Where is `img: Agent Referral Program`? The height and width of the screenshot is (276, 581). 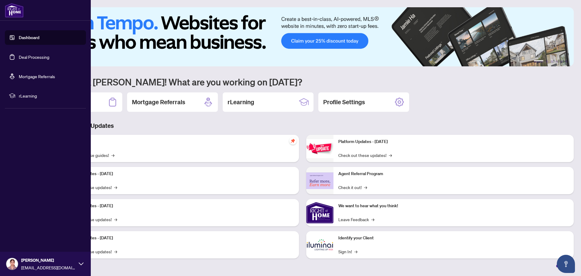
img: Agent Referral Program is located at coordinates (320, 181).